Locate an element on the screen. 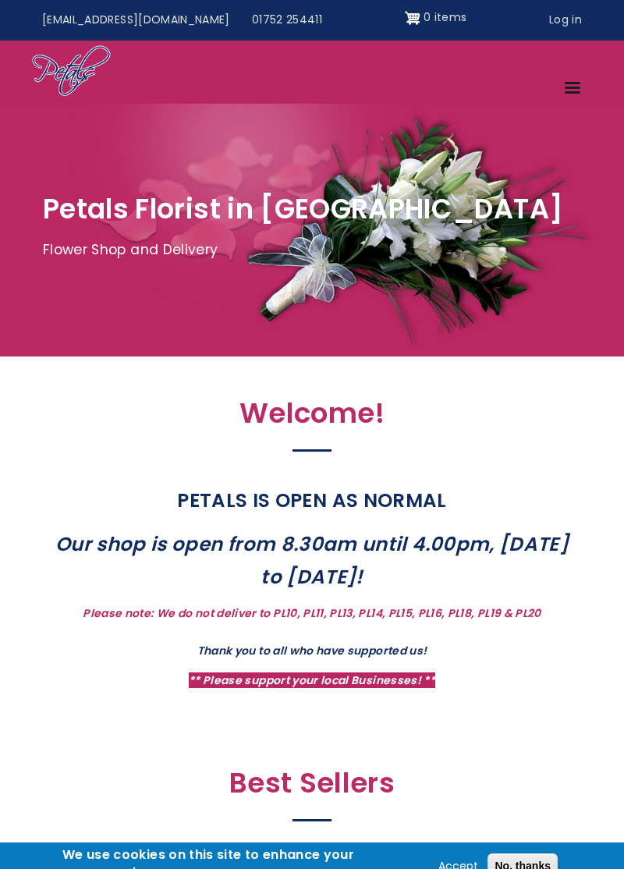 This screenshot has height=869, width=624. span: 0 items is located at coordinates (445, 17).